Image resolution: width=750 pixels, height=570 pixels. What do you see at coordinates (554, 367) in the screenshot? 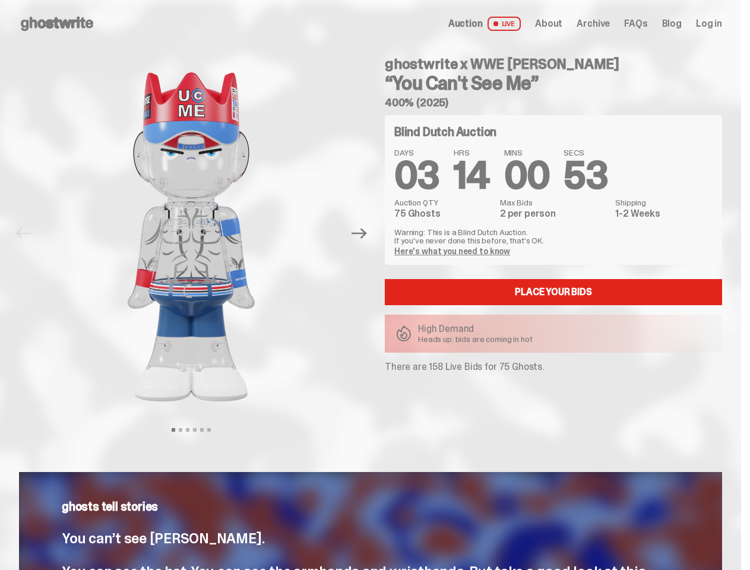
I see `p: There are 158 Live Bids for 75 Ghosts.` at bounding box center [554, 367].